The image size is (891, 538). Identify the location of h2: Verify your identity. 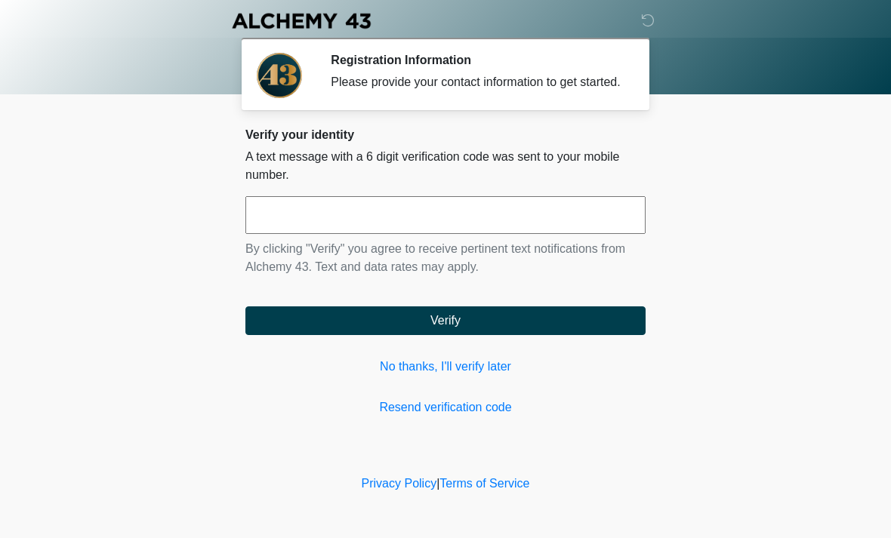
(445, 134).